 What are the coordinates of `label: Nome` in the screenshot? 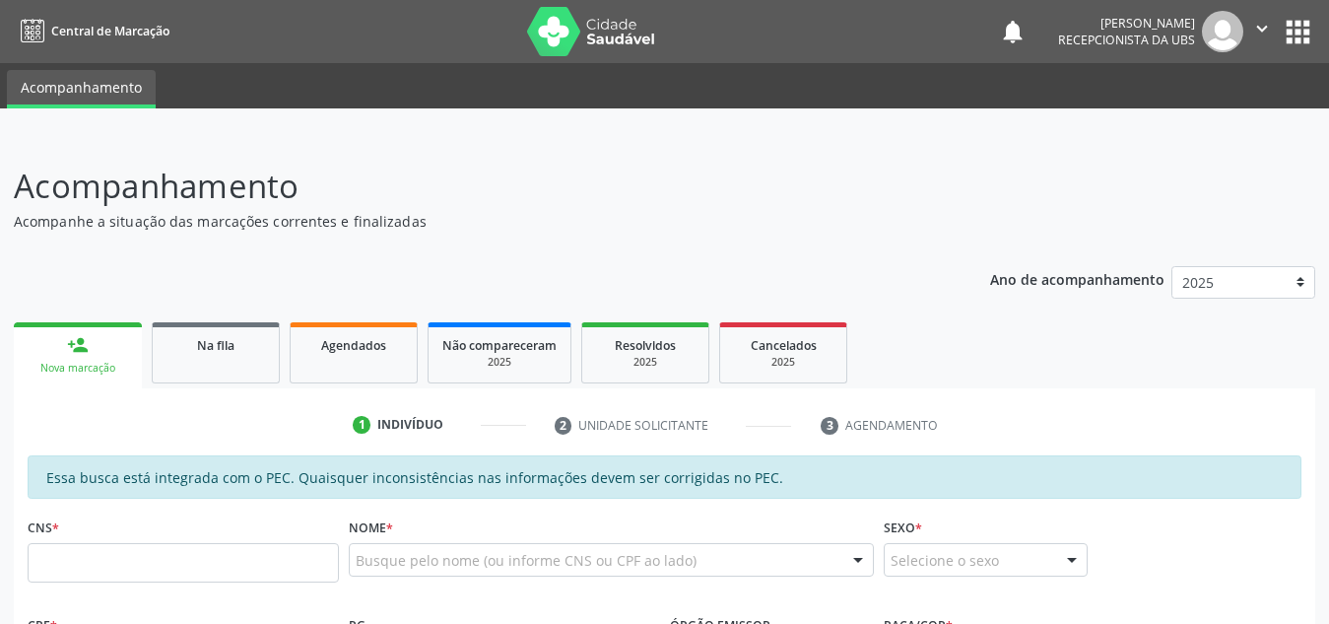 It's located at (370, 527).